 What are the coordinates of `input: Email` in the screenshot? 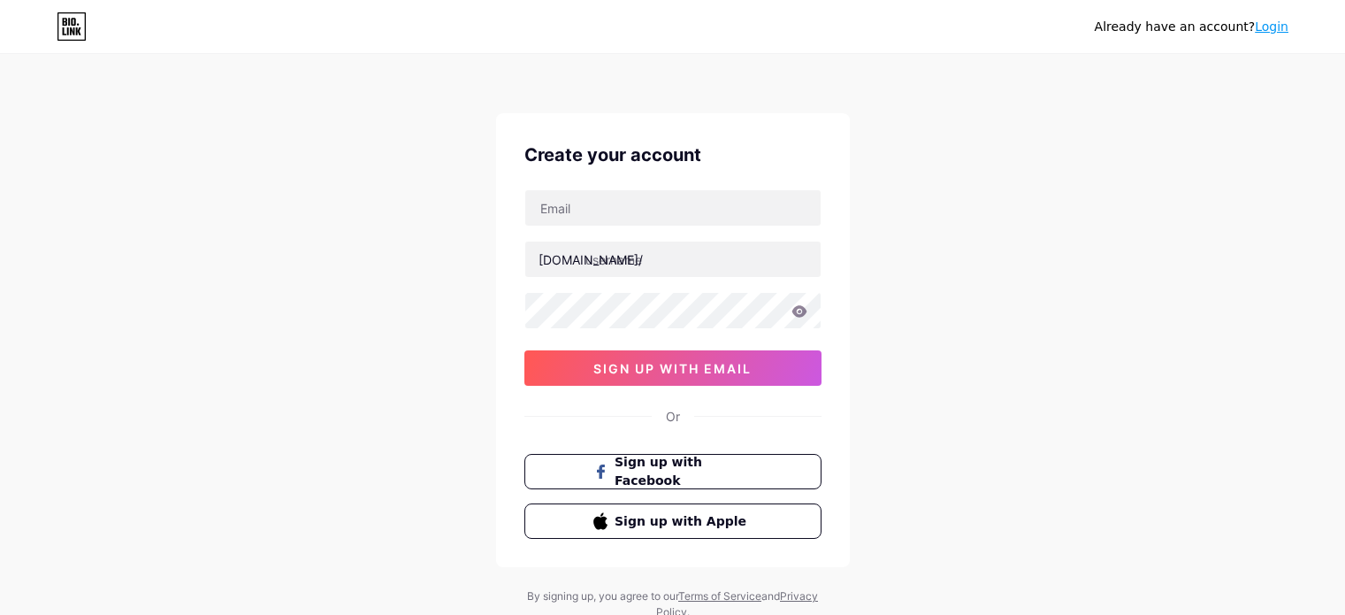 It's located at (673, 208).